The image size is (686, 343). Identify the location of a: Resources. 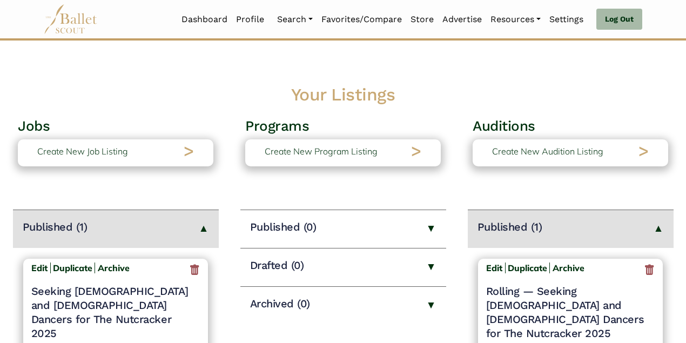
(515, 19).